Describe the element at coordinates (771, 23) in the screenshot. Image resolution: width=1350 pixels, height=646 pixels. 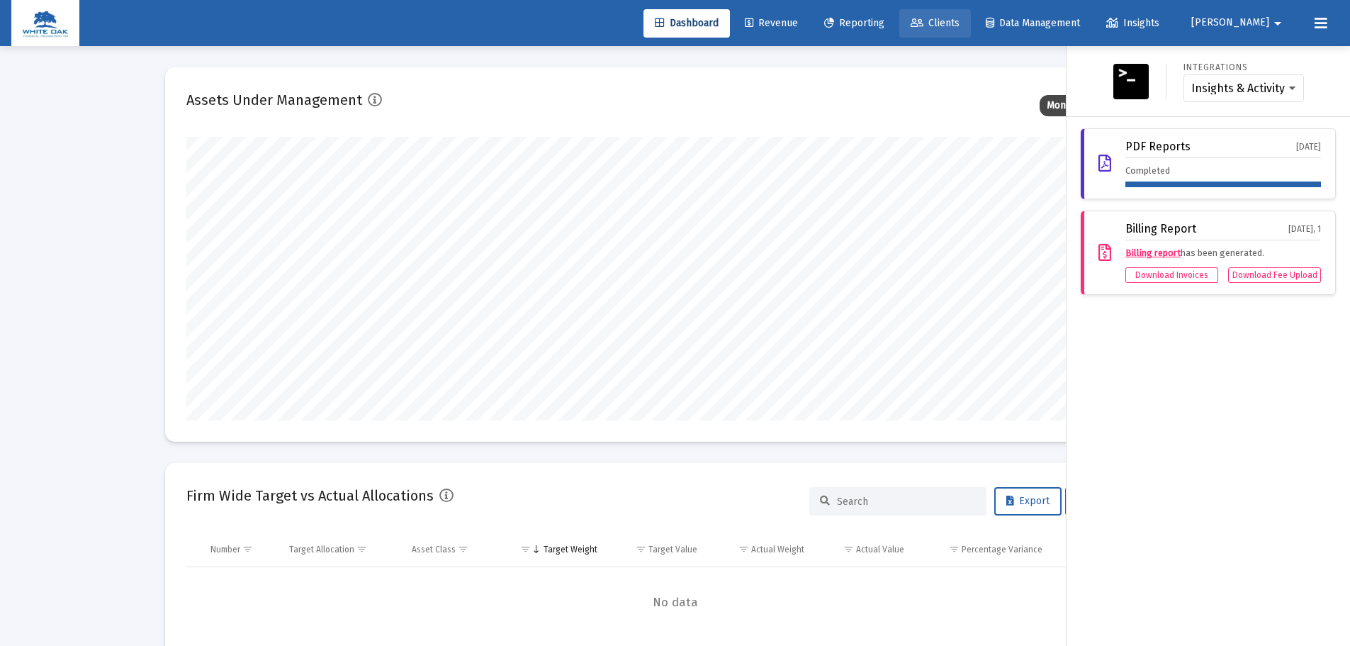
I see `span: Revenue` at that location.